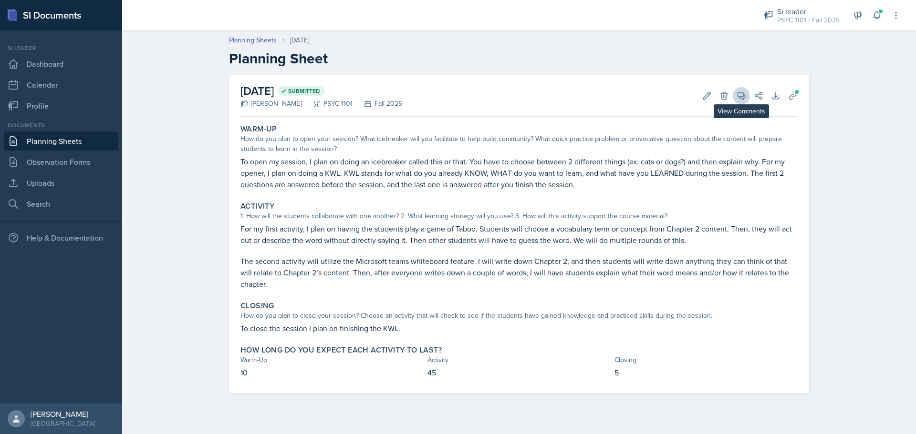  I want to click on a: Profile, so click(61, 106).